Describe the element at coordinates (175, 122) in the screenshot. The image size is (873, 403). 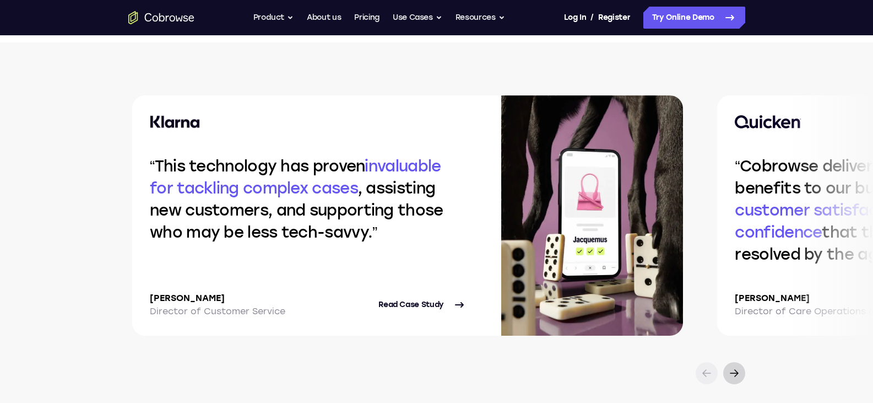
I see `img: Klarna logo` at that location.